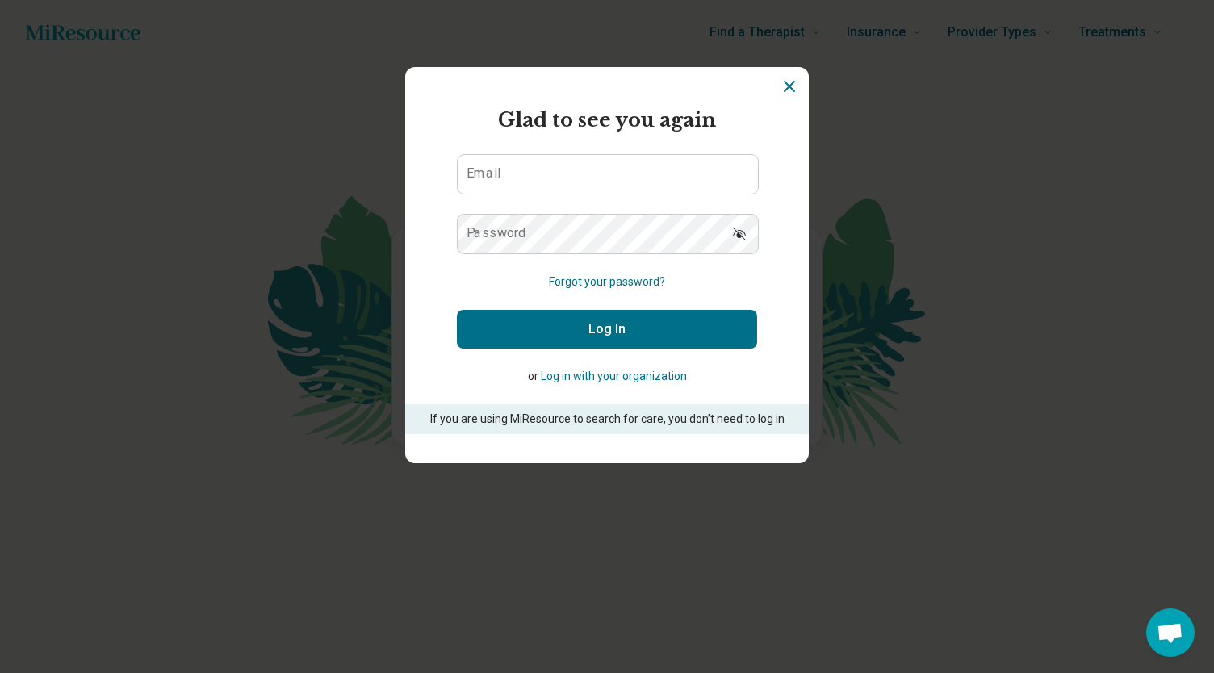  Describe the element at coordinates (484, 174) in the screenshot. I see `label: Email` at that location.